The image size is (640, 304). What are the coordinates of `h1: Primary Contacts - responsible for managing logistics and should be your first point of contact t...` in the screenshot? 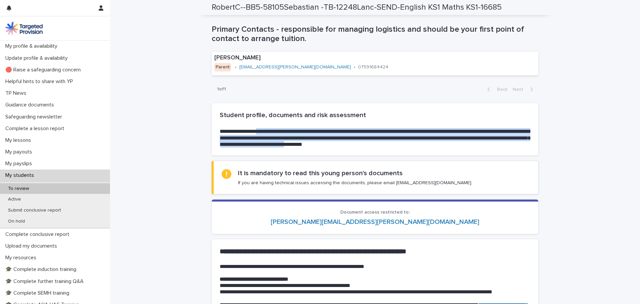 It's located at (375, 34).